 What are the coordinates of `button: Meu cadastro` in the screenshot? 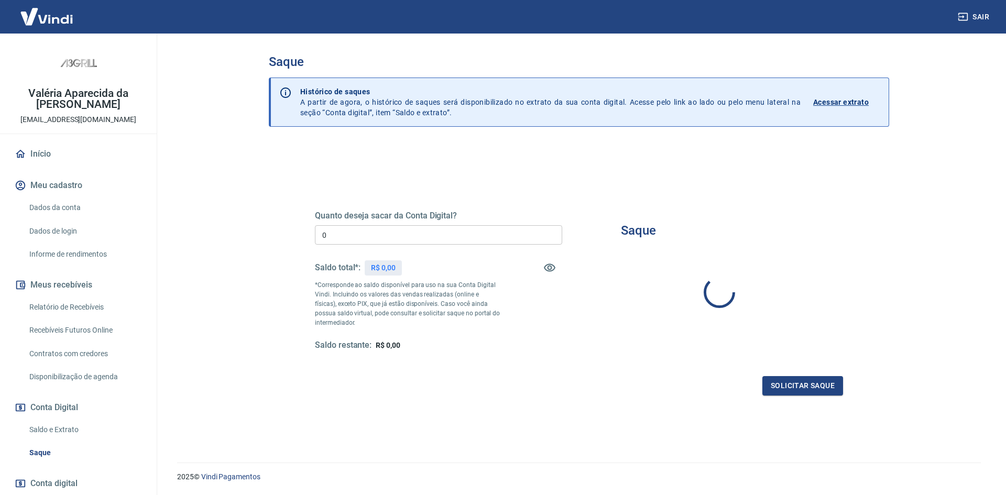 It's located at (78, 185).